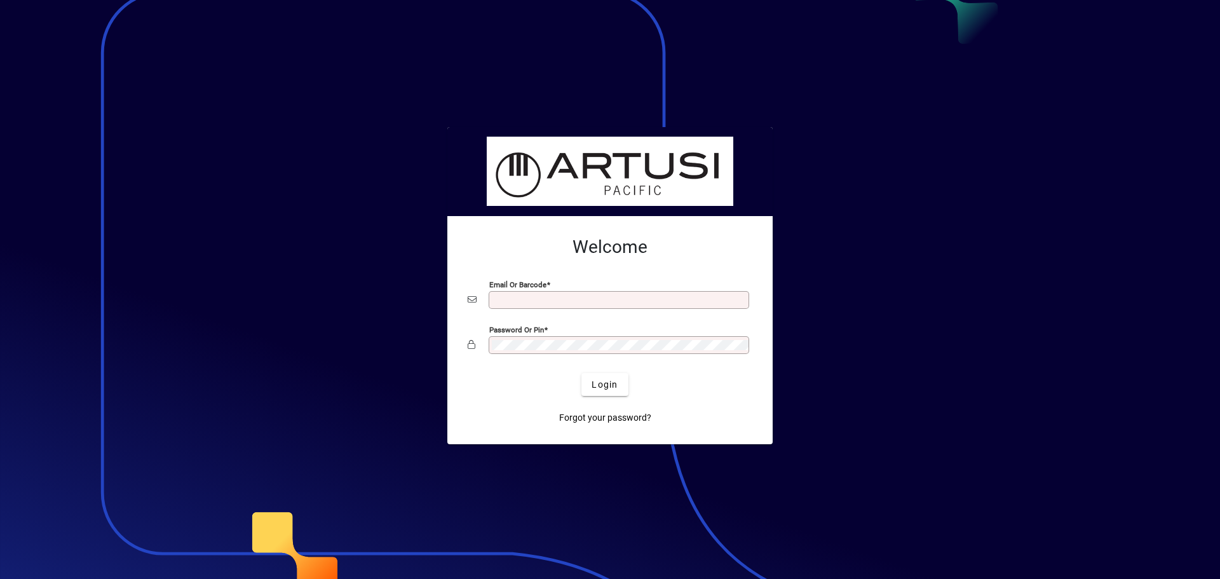 Image resolution: width=1220 pixels, height=579 pixels. What do you see at coordinates (518, 285) in the screenshot?
I see `mat-label: Email or Barcode` at bounding box center [518, 285].